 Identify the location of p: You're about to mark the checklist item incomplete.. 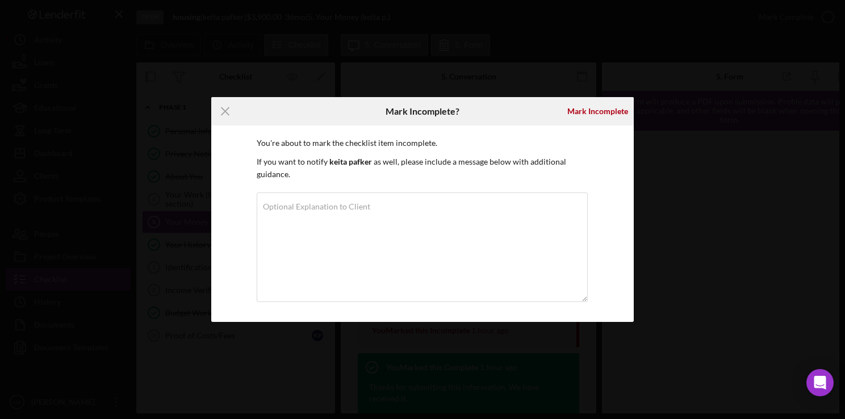
(423, 143).